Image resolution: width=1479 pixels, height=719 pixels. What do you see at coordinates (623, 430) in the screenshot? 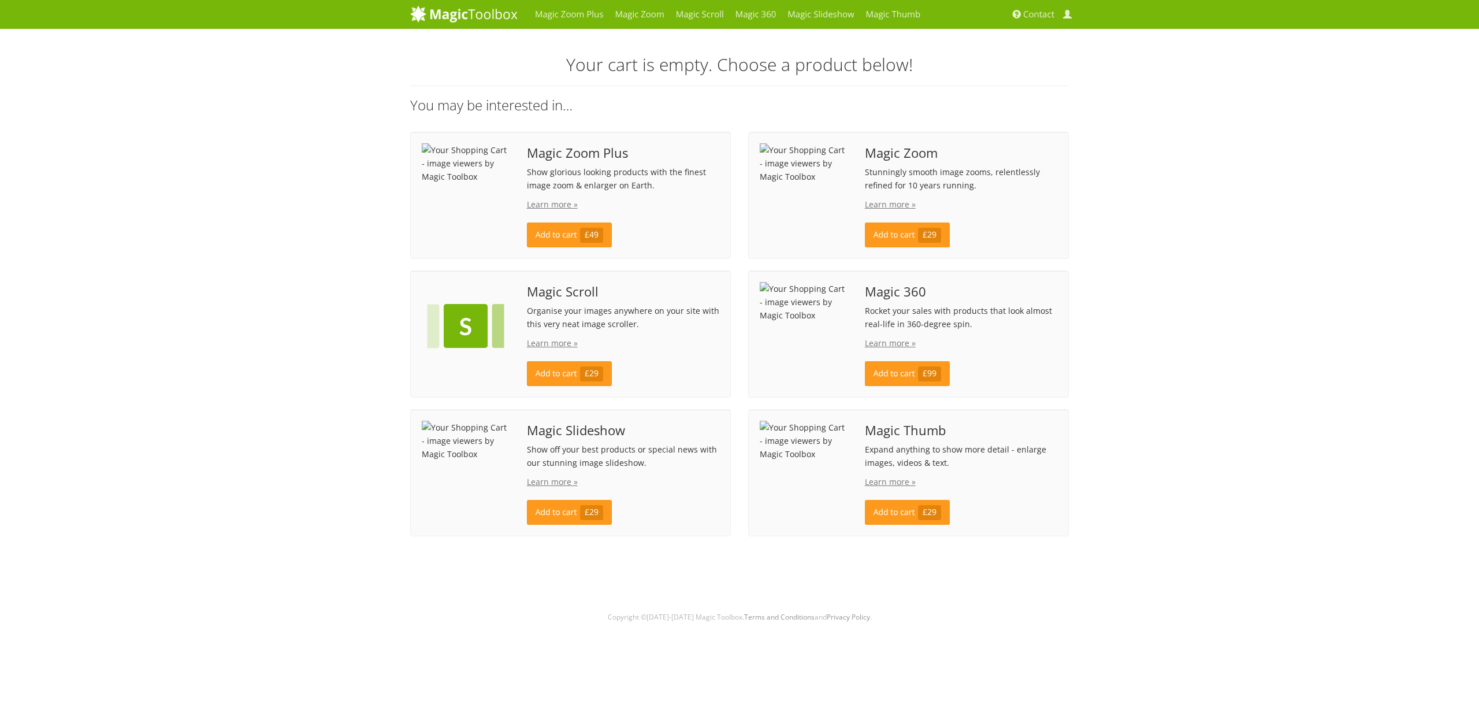
I see `span: Magic Slideshow` at bounding box center [623, 430].